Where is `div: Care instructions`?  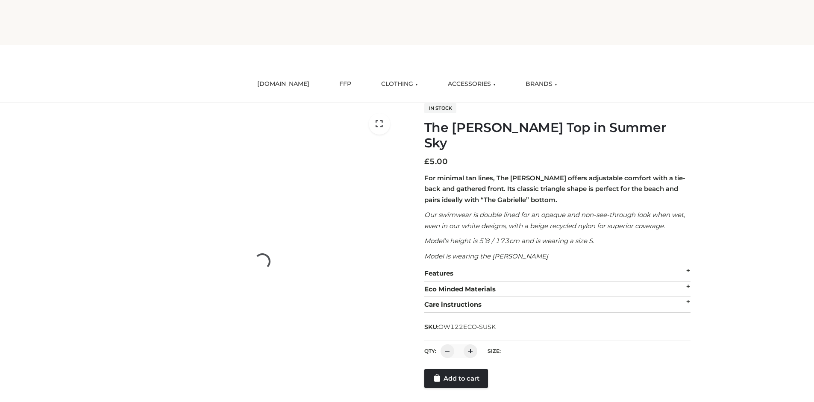 div: Care instructions is located at coordinates (557, 305).